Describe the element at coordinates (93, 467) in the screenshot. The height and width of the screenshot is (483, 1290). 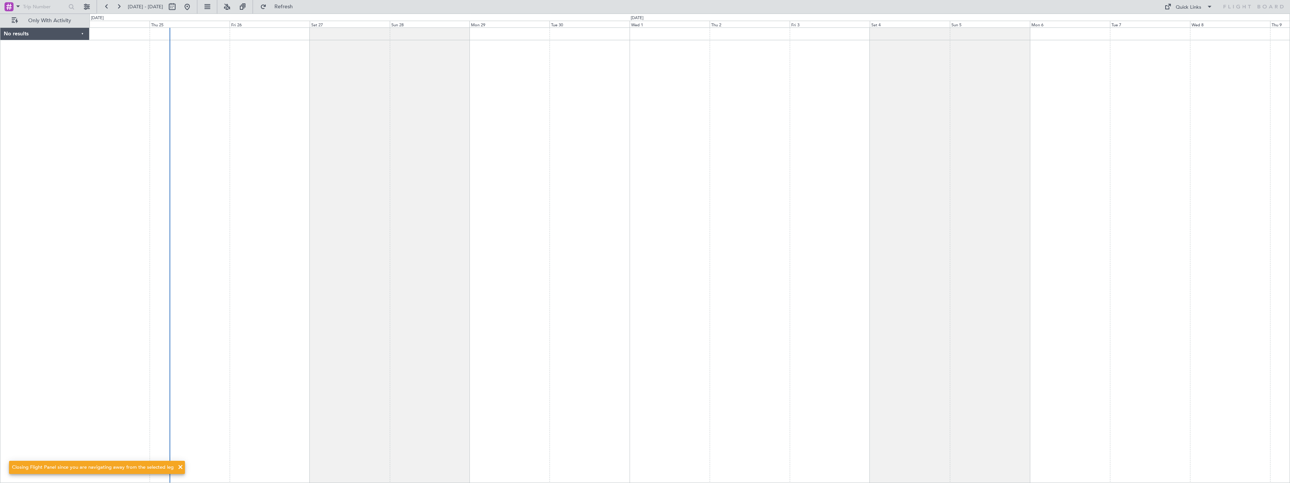
I see `div: Closing Flight Panel since you are navigating away from the selected leg` at that location.